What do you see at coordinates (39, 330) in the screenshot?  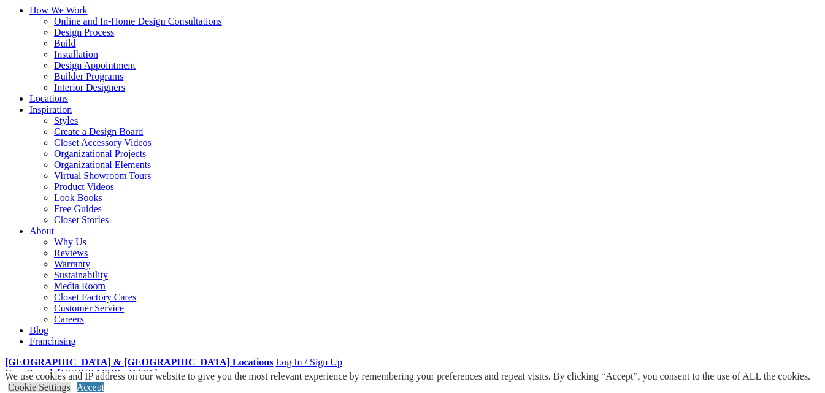 I see `a: Blog` at bounding box center [39, 330].